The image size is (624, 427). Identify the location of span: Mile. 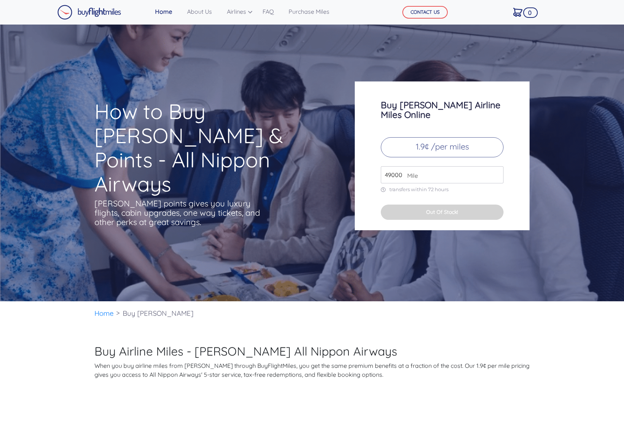
(411, 176).